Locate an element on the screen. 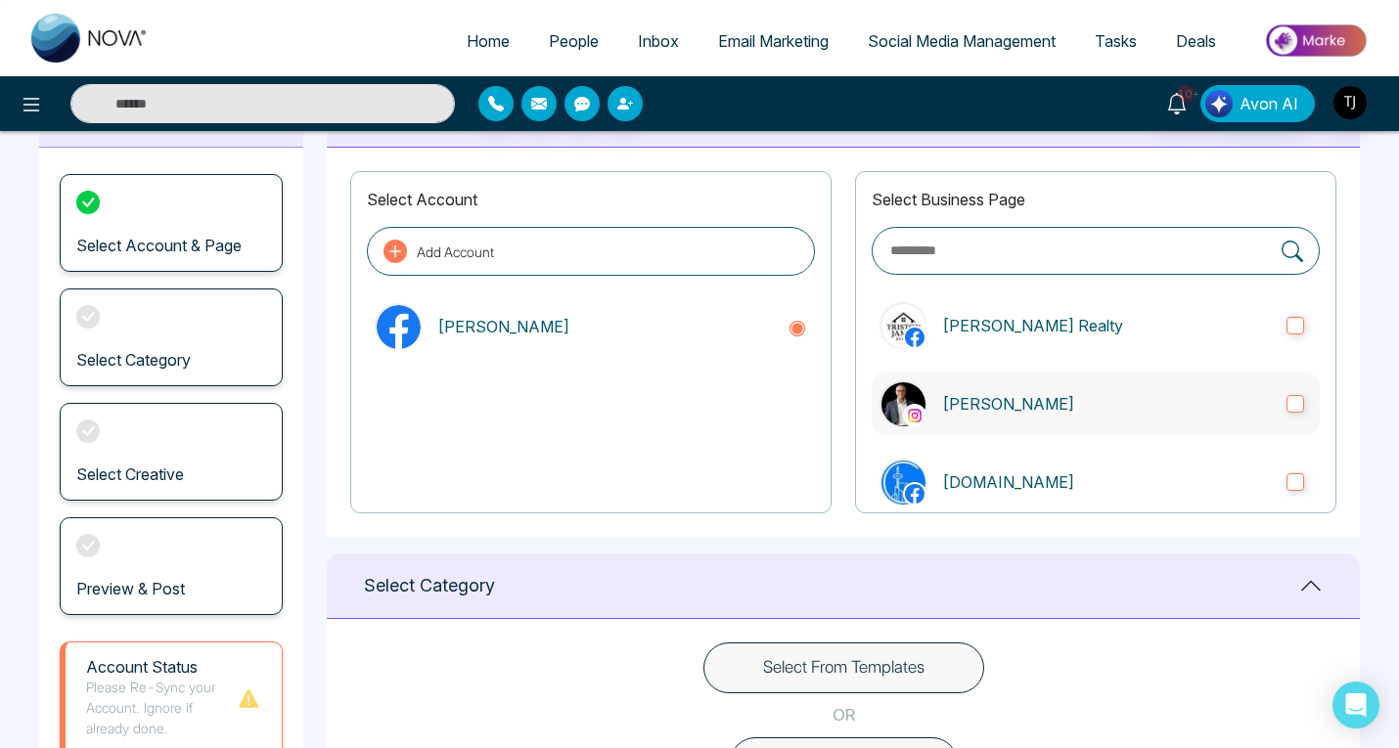 The height and width of the screenshot is (748, 1399). button: Avon AI is located at coordinates (1257, 104).